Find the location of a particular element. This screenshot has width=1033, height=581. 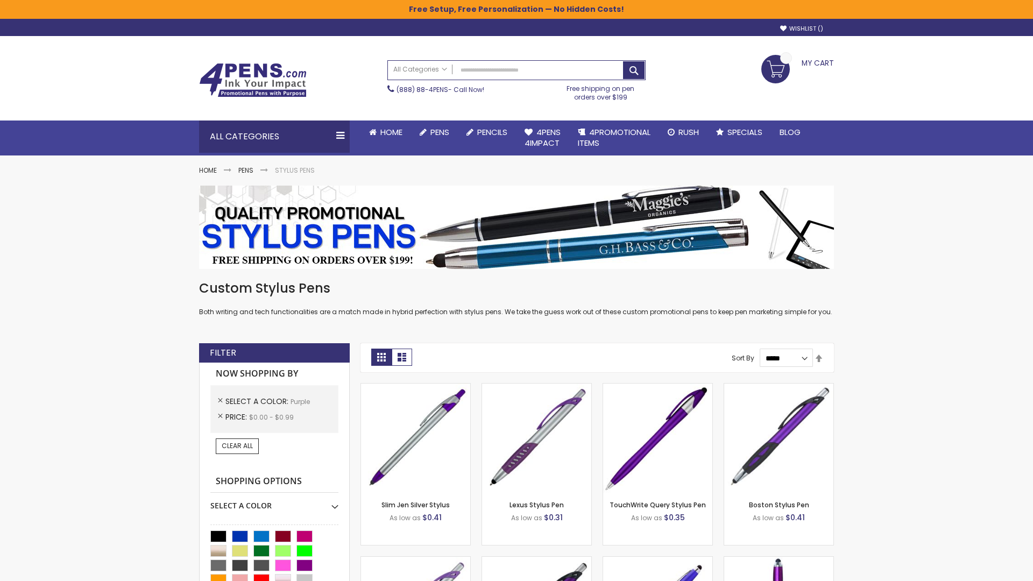

img: Slim Jen Silver Stylus-Purple is located at coordinates (415, 438).